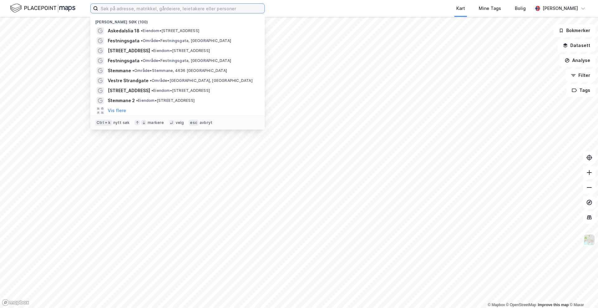  I want to click on button: Tags, so click(580, 90).